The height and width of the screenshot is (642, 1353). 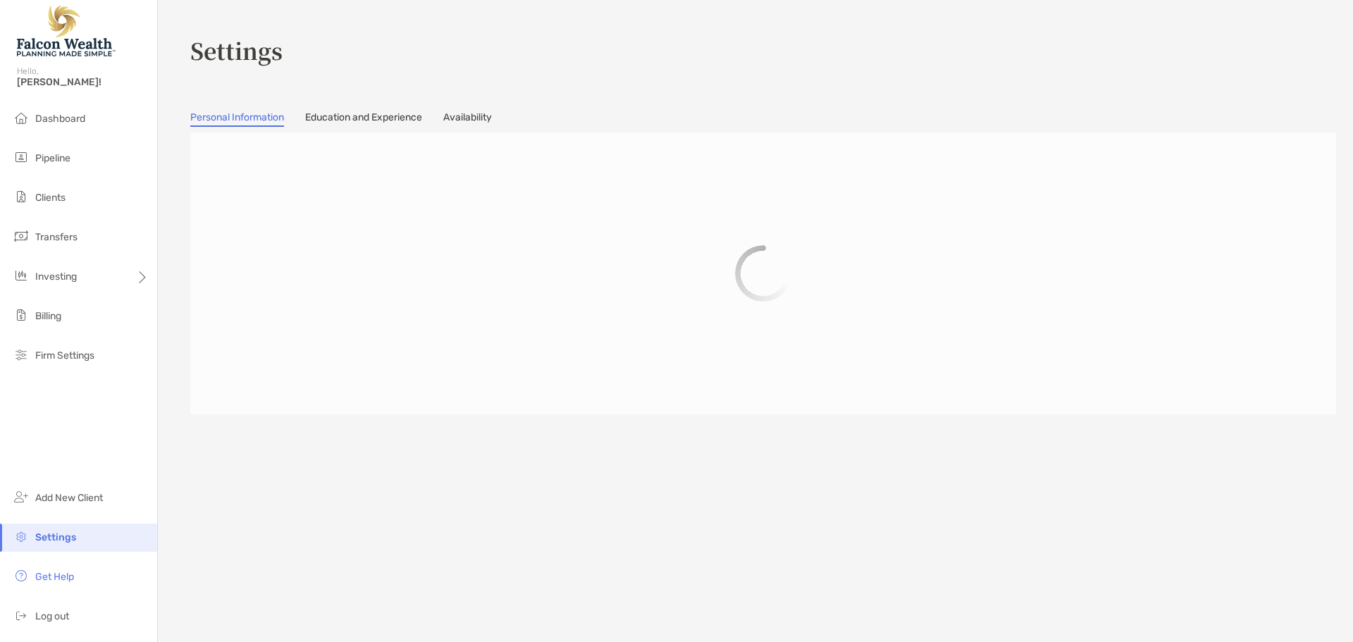 What do you see at coordinates (763, 50) in the screenshot?
I see `h3: Settings` at bounding box center [763, 50].